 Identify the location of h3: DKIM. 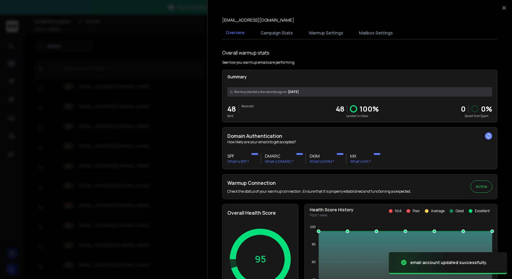
(322, 156).